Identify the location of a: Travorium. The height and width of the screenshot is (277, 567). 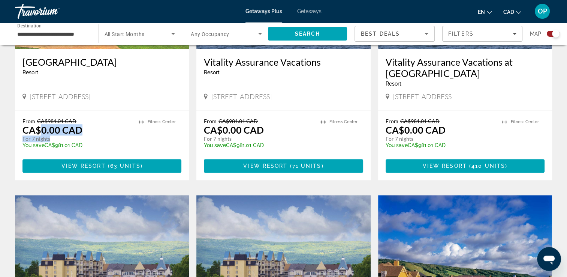
(52, 11).